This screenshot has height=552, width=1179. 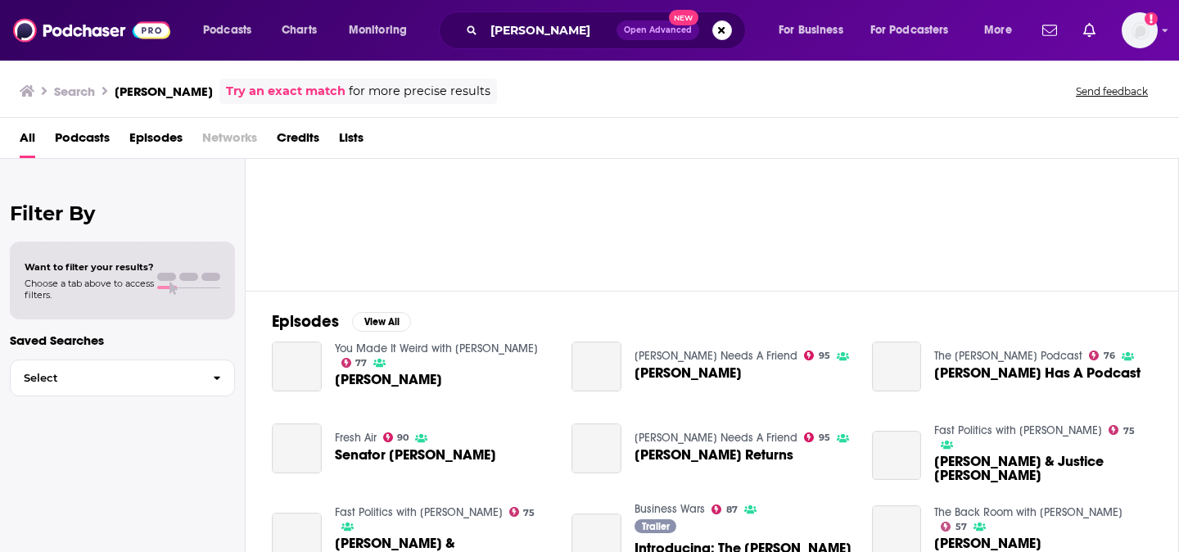 What do you see at coordinates (998, 30) in the screenshot?
I see `span: More` at bounding box center [998, 30].